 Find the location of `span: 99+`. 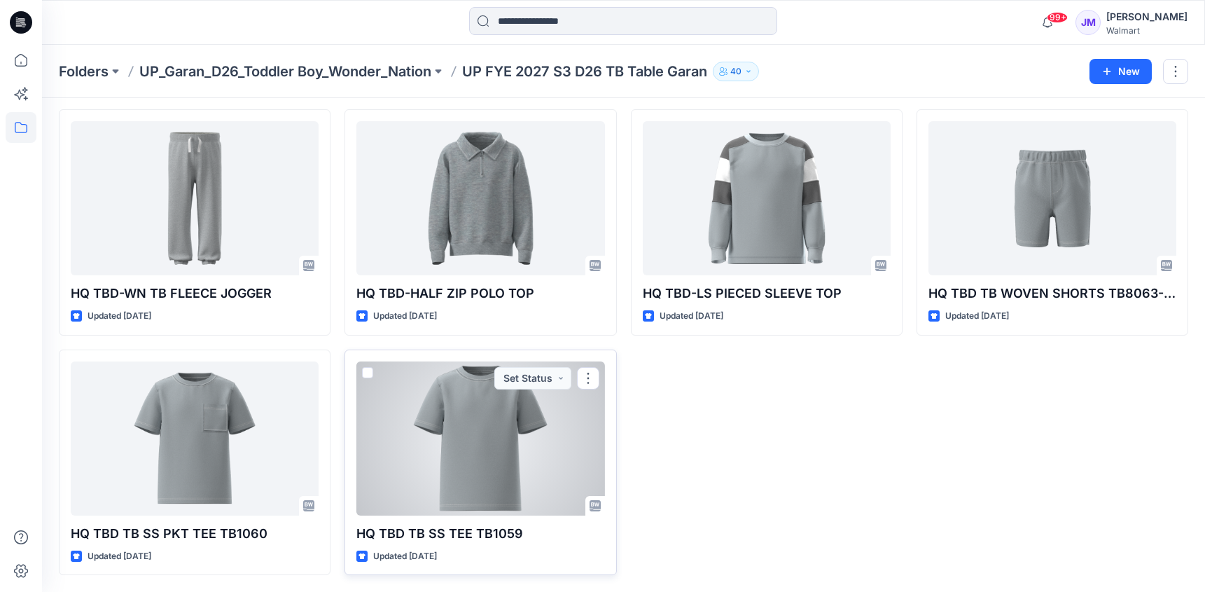

span: 99+ is located at coordinates (1057, 18).